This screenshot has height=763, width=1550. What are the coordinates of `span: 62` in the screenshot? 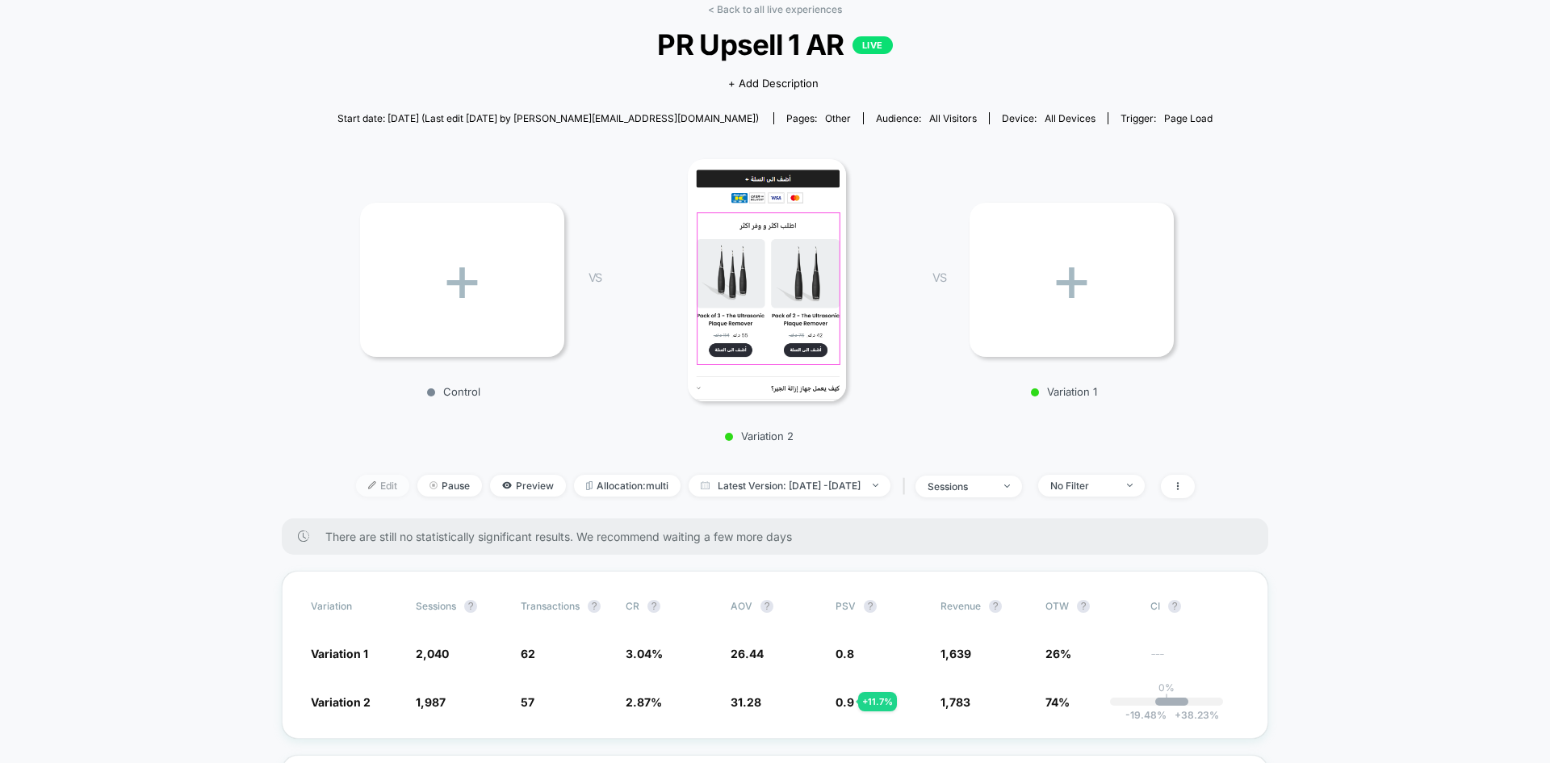 It's located at (528, 653).